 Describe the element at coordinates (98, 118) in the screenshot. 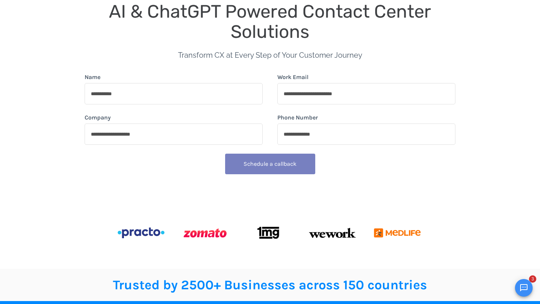

I see `label: Company` at that location.